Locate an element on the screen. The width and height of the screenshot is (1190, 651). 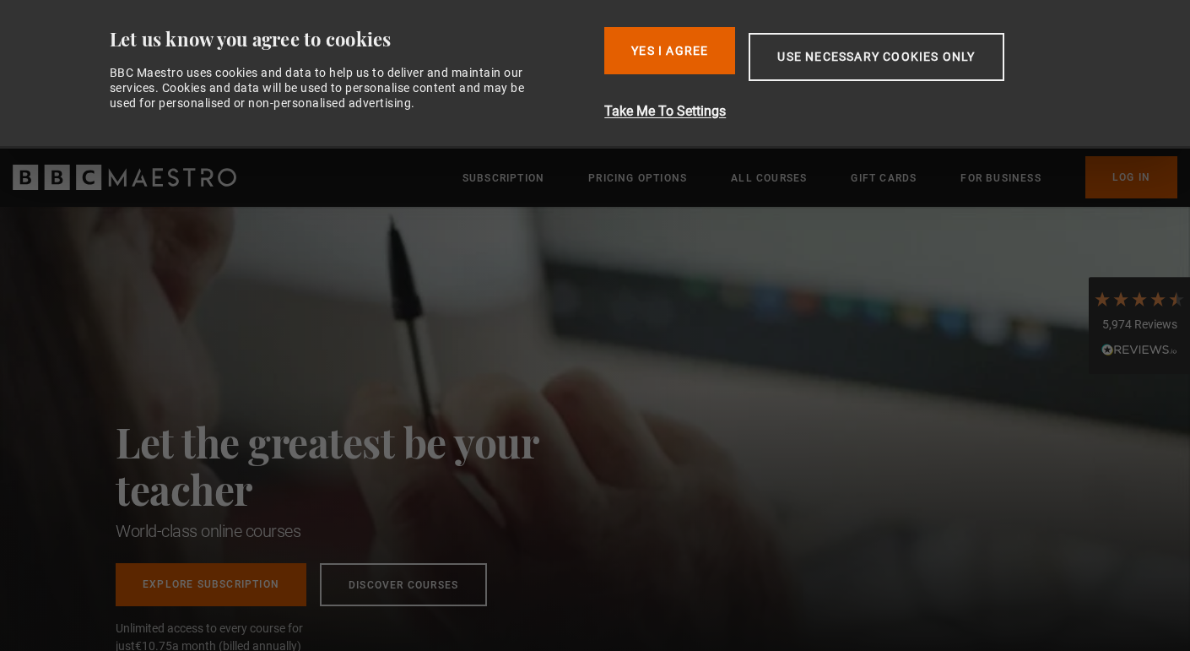
div: REVIEWS.io is located at coordinates (1139, 349).